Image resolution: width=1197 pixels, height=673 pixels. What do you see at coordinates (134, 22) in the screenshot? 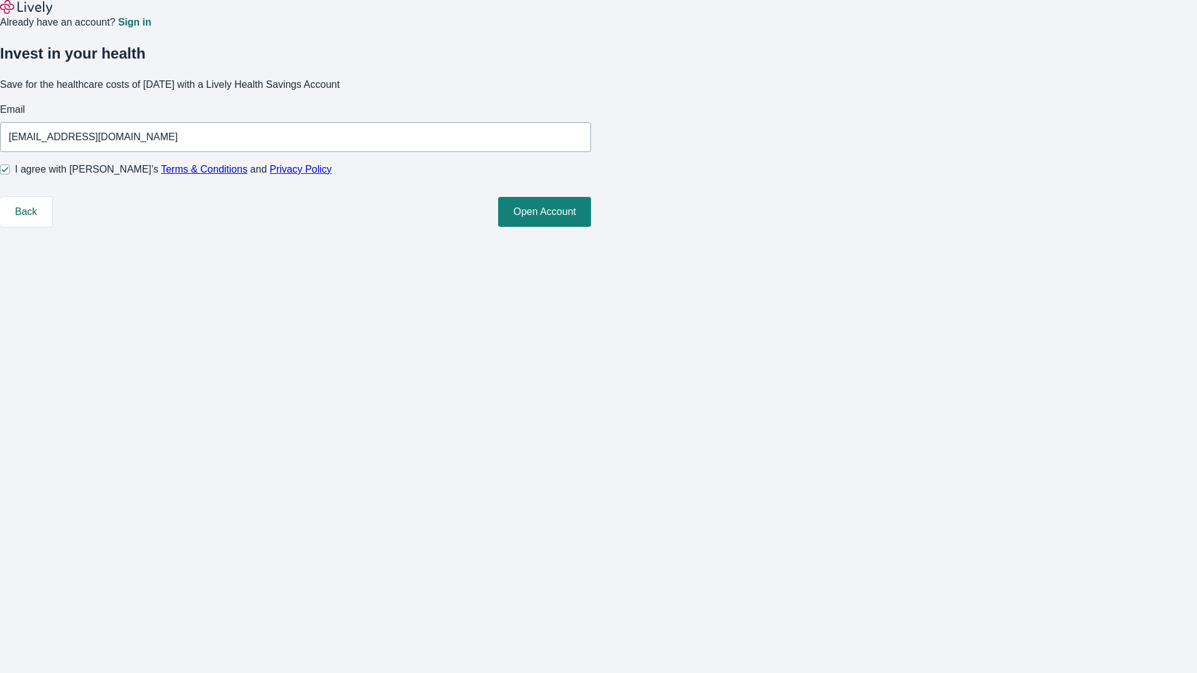
I see `a: Sign in` at bounding box center [134, 22].